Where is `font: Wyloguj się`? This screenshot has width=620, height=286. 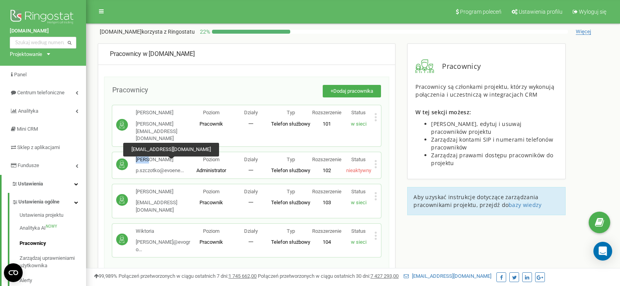
font: Wyloguj się is located at coordinates (593, 12).